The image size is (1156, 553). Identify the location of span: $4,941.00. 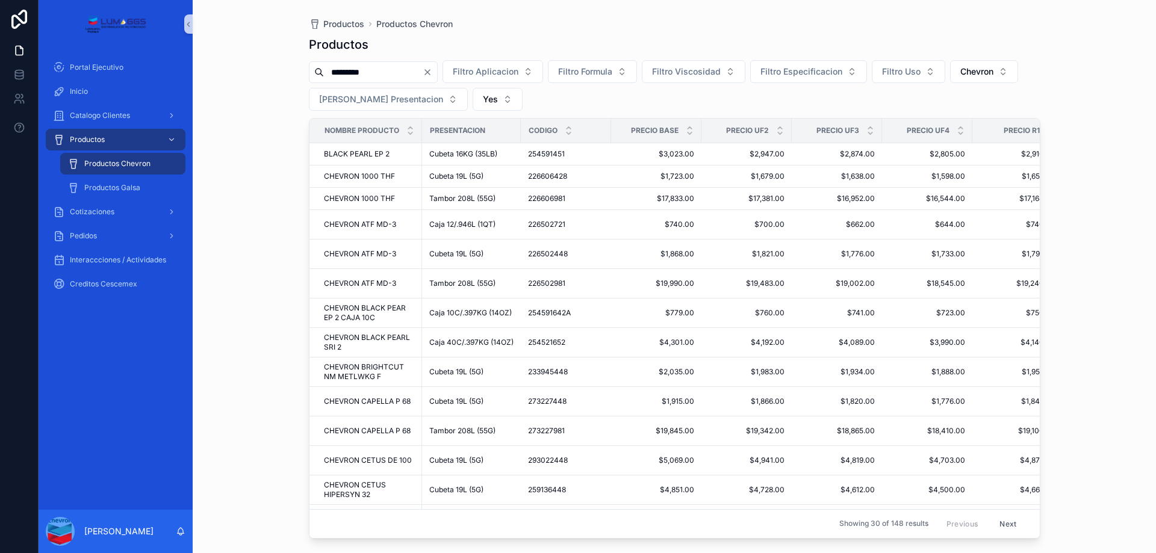
(746, 460).